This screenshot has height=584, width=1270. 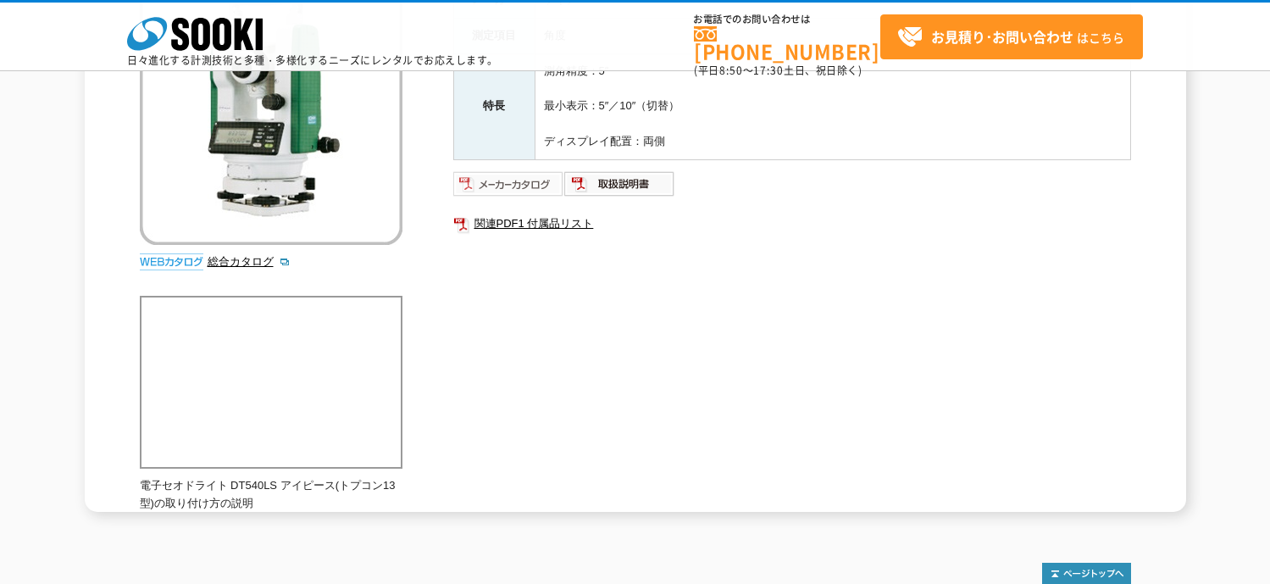 I want to click on p: 日々進化する計測技術と多種・多様化するニーズにレンタルでお応えします。, so click(x=313, y=60).